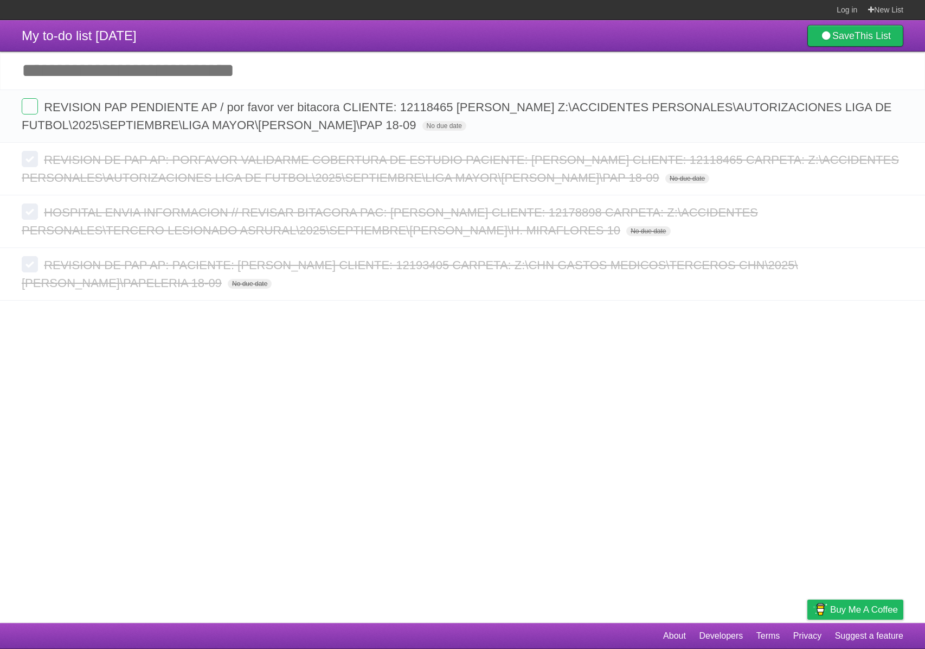 The image size is (925, 649). Describe the element at coordinates (721, 636) in the screenshot. I see `a: Developers` at that location.